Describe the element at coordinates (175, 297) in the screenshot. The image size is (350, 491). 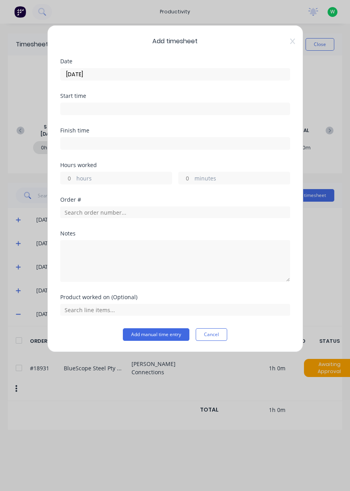
I see `div: Product worked on (Optional)` at that location.